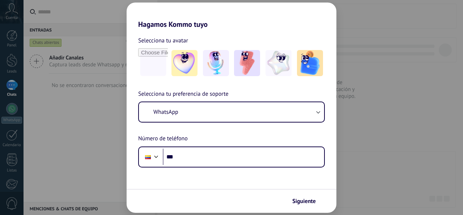  What do you see at coordinates (307, 201) in the screenshot?
I see `button: Siguiente` at bounding box center [307, 201].